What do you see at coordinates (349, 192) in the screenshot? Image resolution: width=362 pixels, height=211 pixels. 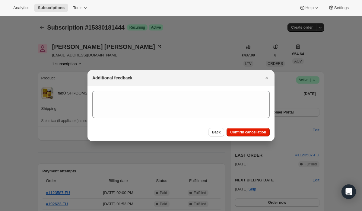 I see `div: Open Intercom Messenger` at bounding box center [349, 192].